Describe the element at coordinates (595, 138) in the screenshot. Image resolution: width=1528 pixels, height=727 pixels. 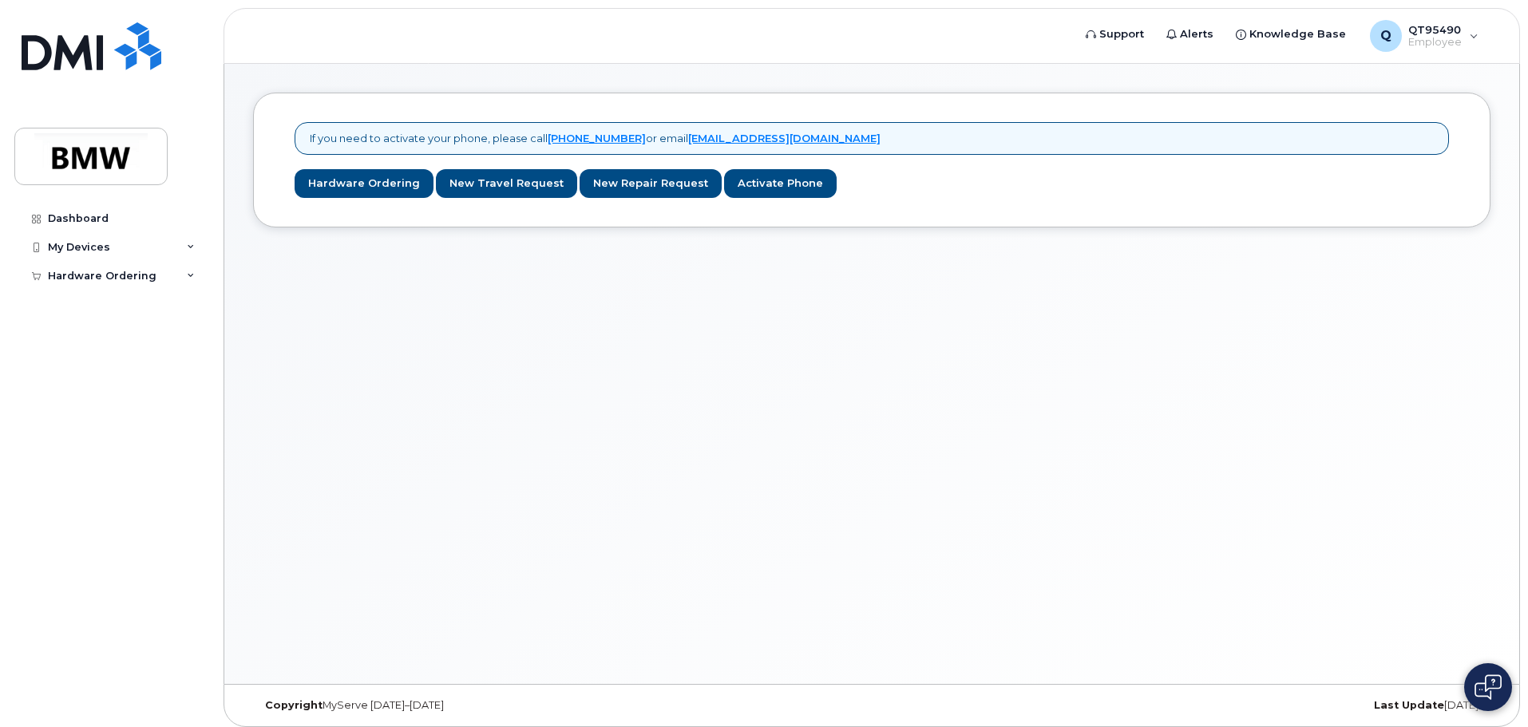
I see `p: If you need to activate your phone, please call or email` at that location.